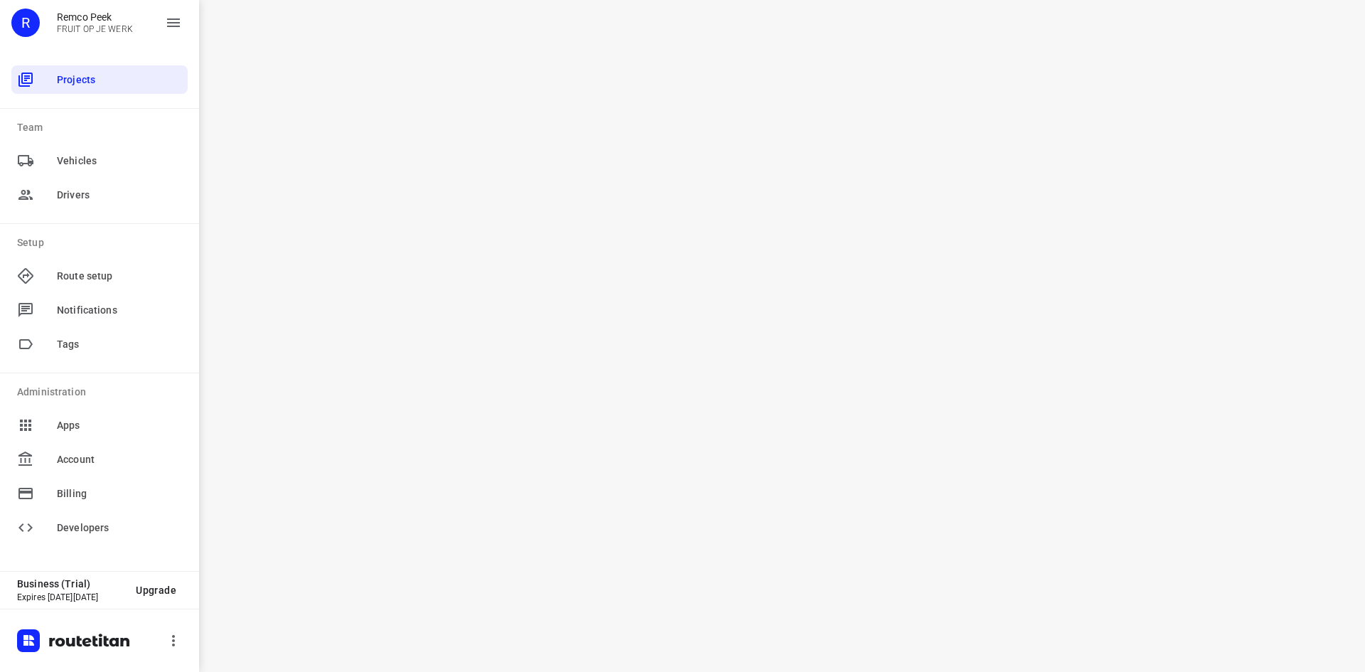  Describe the element at coordinates (119, 344) in the screenshot. I see `span: Tags` at that location.